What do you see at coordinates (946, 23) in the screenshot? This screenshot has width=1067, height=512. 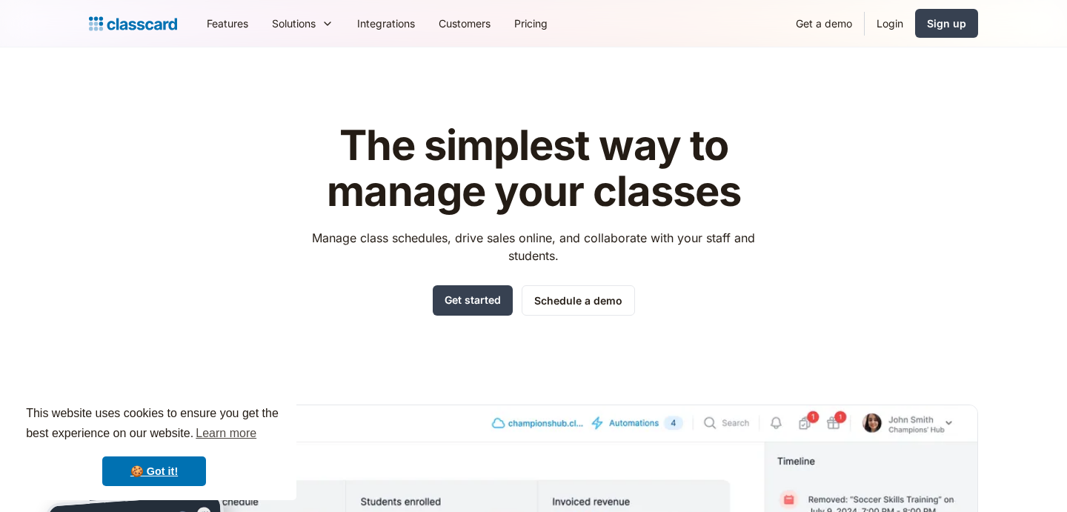 I see `a: Sign up` at bounding box center [946, 23].